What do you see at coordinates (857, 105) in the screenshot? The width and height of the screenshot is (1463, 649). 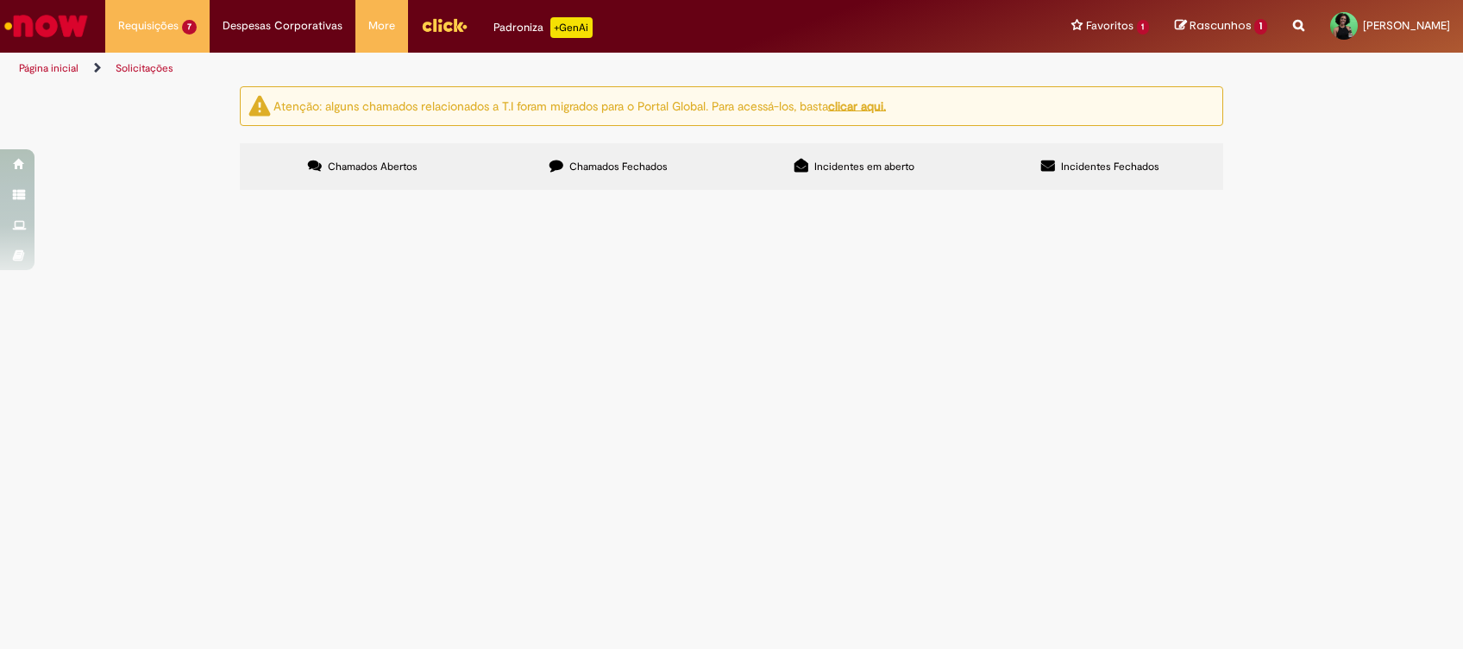 I see `u: clicar aqui.` at bounding box center [857, 105].